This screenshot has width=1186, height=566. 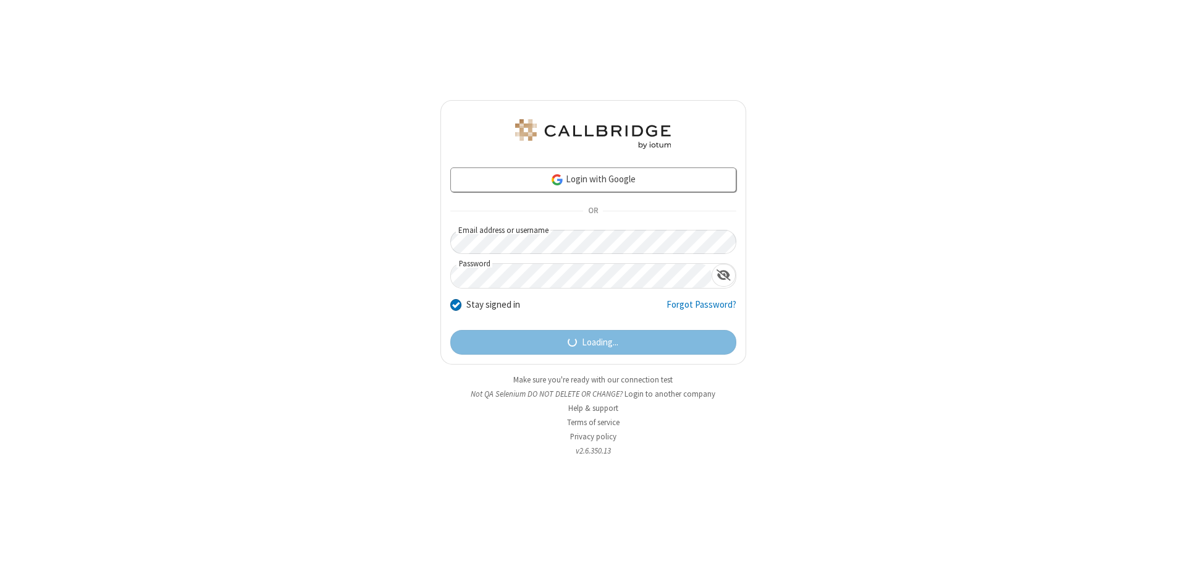 I want to click on li: v2.6.350.13, so click(x=593, y=450).